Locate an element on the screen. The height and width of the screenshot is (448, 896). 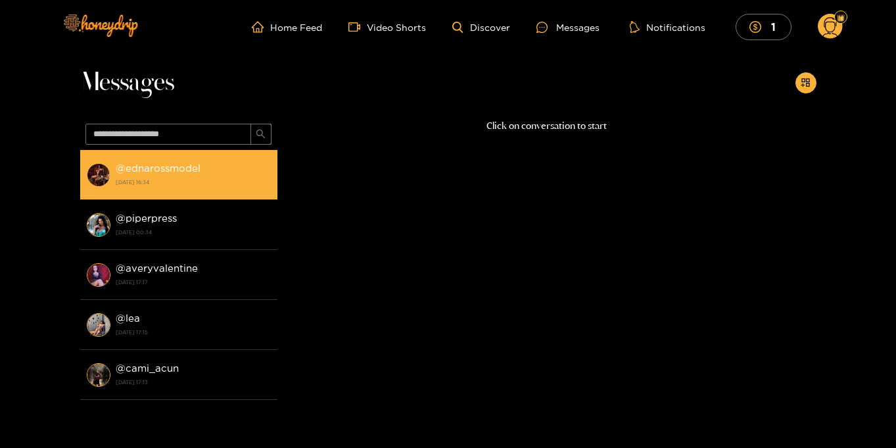
p: Click on conversation to start is located at coordinates (547, 126).